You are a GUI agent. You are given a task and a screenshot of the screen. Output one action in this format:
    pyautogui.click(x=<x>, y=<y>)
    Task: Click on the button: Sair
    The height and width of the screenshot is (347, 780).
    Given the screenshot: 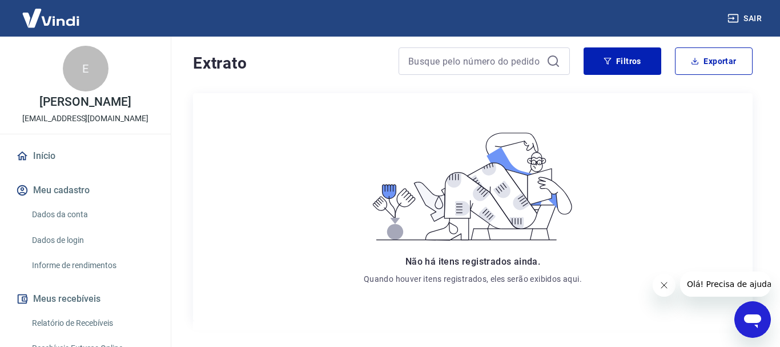 What is the action you would take?
    pyautogui.click(x=746, y=18)
    